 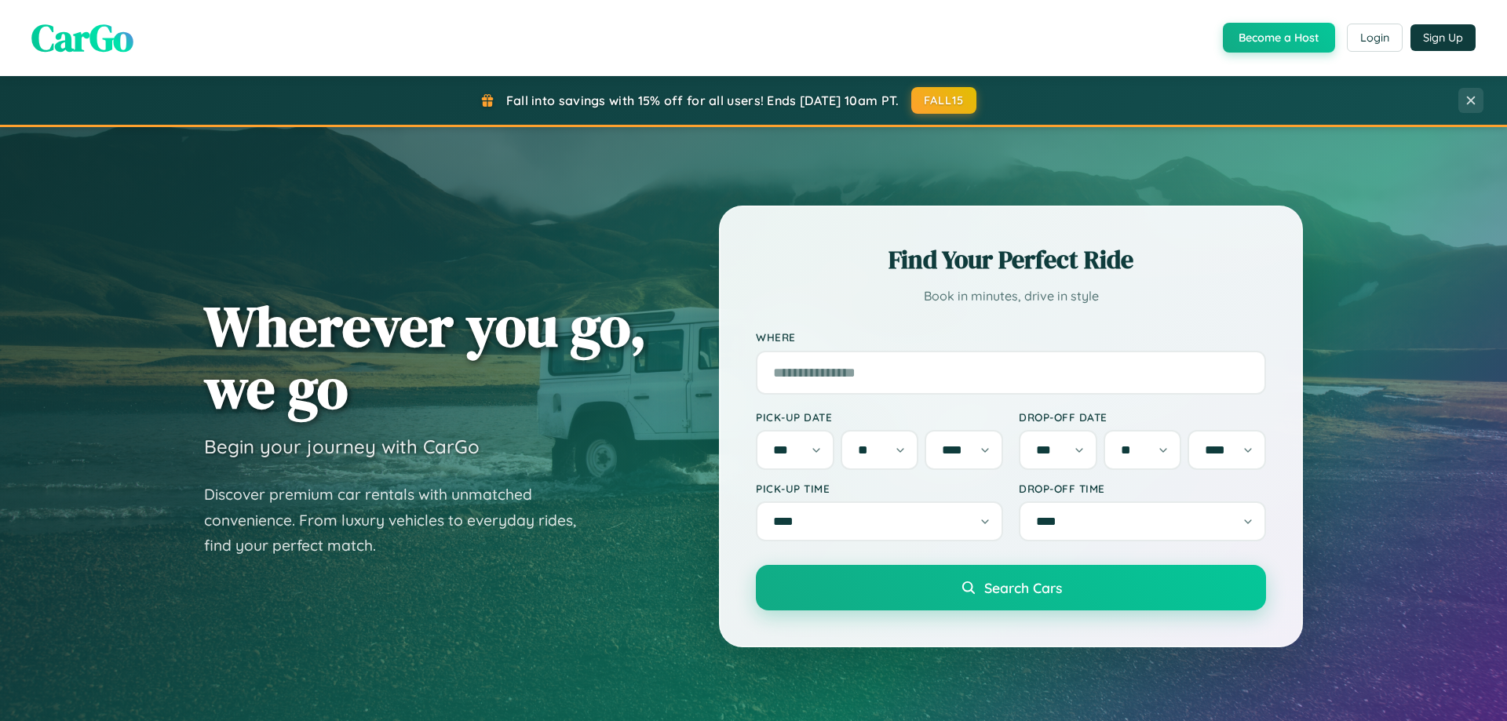 What do you see at coordinates (879, 488) in the screenshot?
I see `label: Pick-up Time` at bounding box center [879, 488].